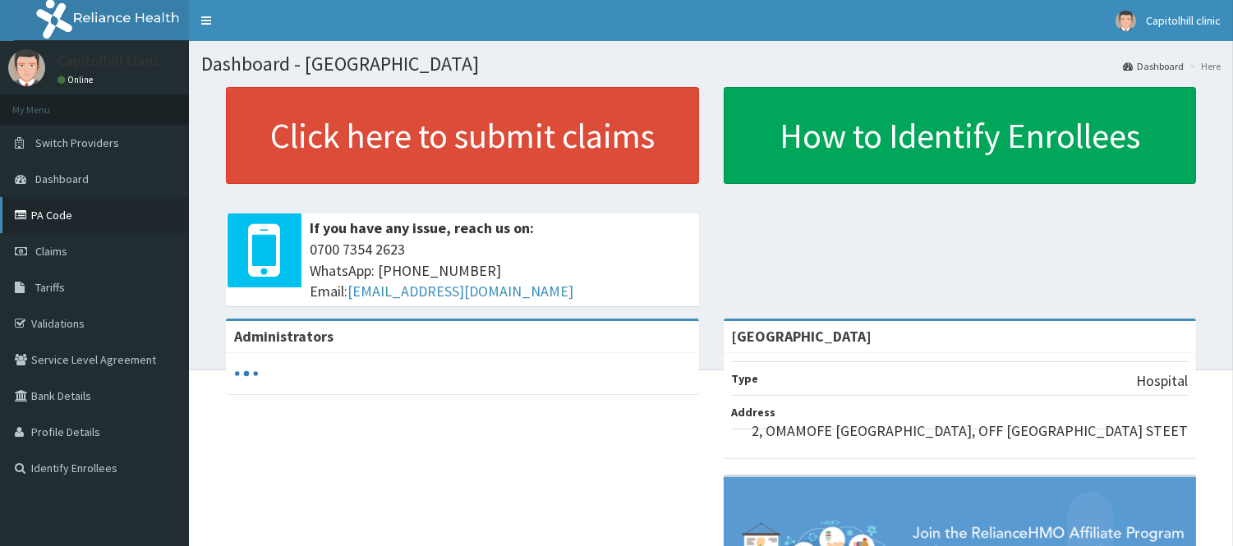 This screenshot has width=1233, height=546. Describe the element at coordinates (422, 228) in the screenshot. I see `b: If you have any issue, reach us on:` at that location.